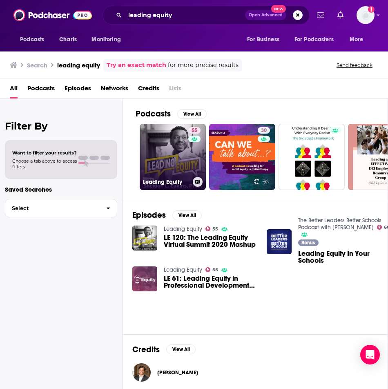 This screenshot has width=388, height=389. What do you see at coordinates (37, 65) in the screenshot?
I see `h3: Search` at bounding box center [37, 65].